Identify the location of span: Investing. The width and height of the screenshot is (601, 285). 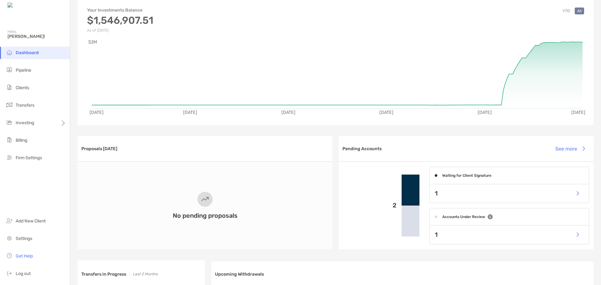
(25, 123).